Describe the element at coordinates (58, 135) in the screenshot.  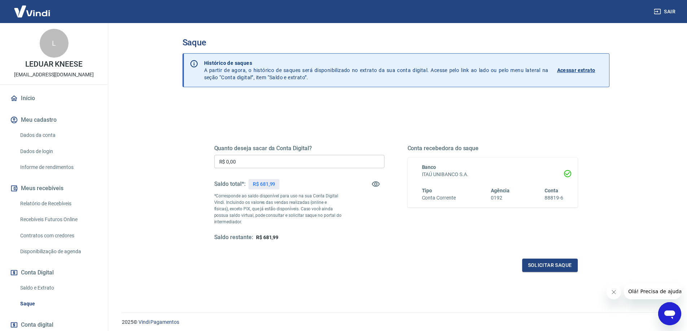
I see `a: Dados da conta` at that location.